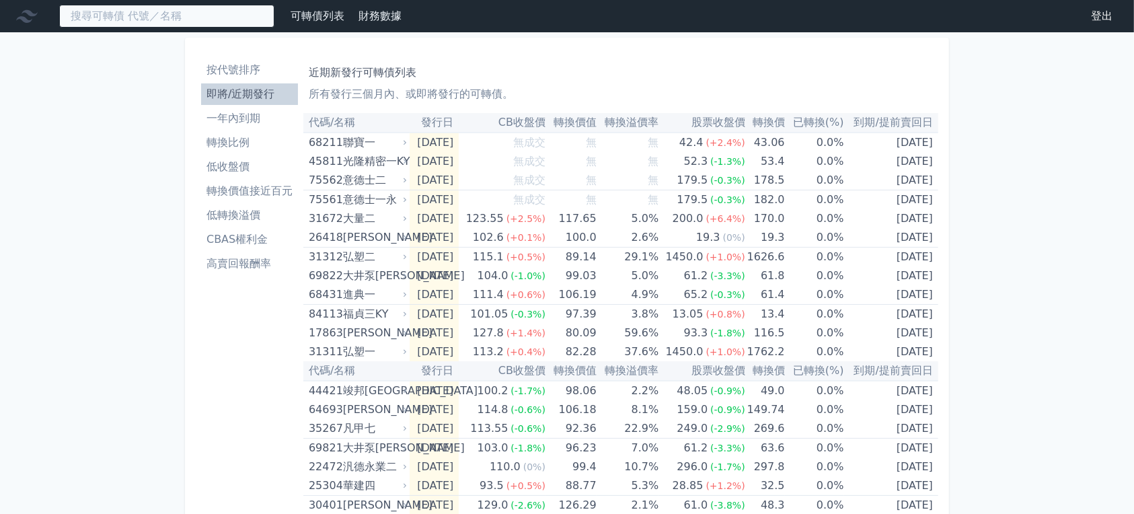  What do you see at coordinates (324, 276) in the screenshot?
I see `div: 69822` at bounding box center [324, 276].